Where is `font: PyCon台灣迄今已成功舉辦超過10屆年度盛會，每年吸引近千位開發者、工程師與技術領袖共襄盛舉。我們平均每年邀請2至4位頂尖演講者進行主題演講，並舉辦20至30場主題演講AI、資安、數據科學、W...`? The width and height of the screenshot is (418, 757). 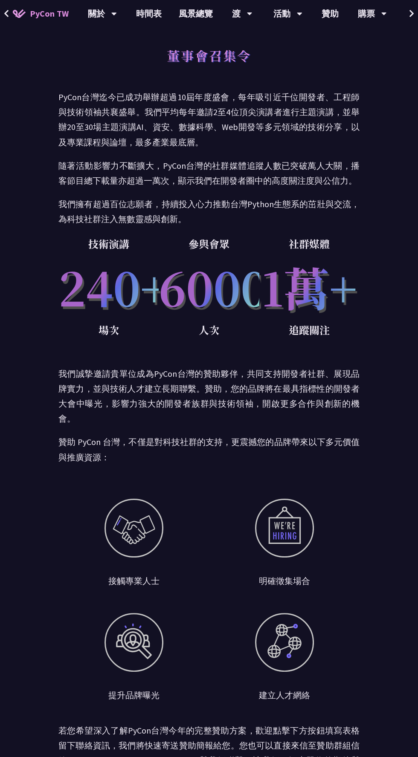
font: PyCon台灣迄今已成功舉辦超過10屆年度盛會，每年吸引近千位開發者、工程師與技術領袖共襄盛舉。我們平均每年邀請2至4位頂尖演講者進行主題演講，並舉辦20至30場主題演講AI、資安、數據科學、W... is located at coordinates (209, 119).